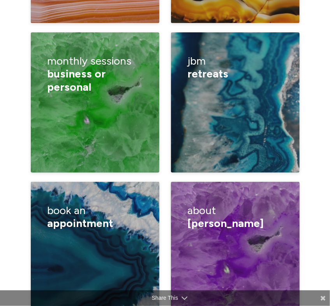 The width and height of the screenshot is (330, 306). I want to click on span: retreats, so click(207, 74).